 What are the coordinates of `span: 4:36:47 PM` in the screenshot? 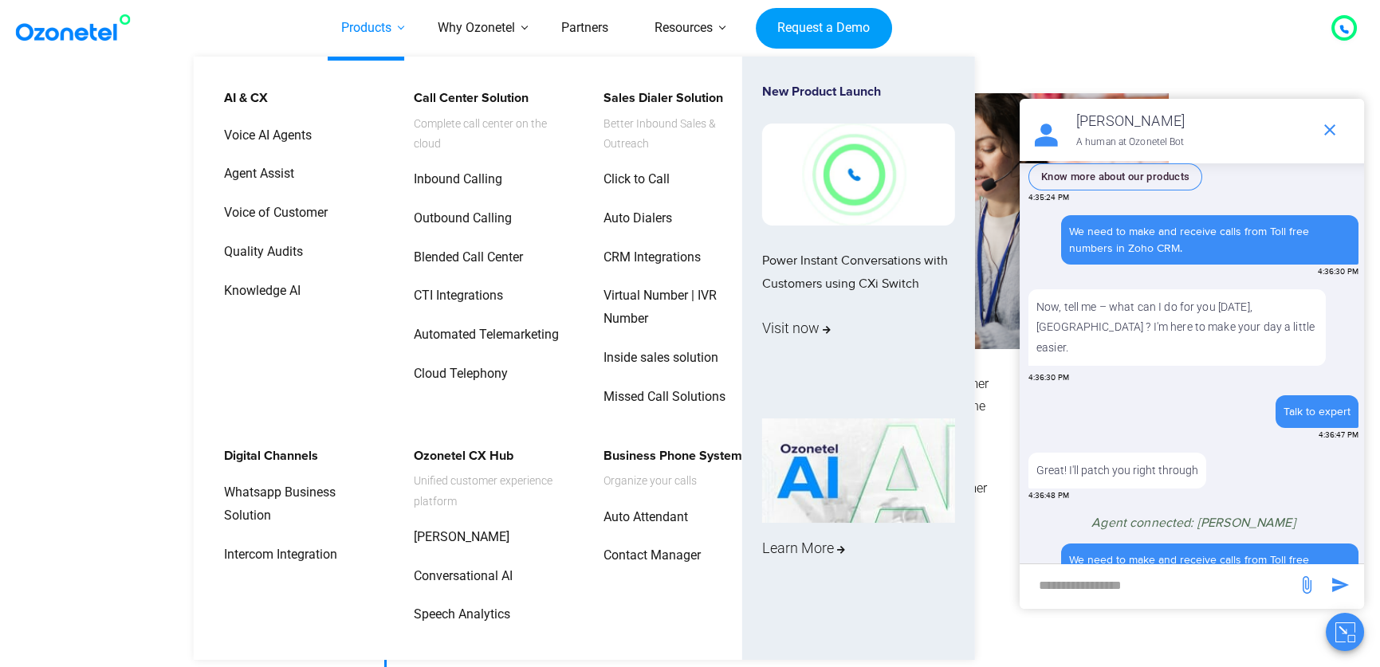 It's located at (1339, 435).